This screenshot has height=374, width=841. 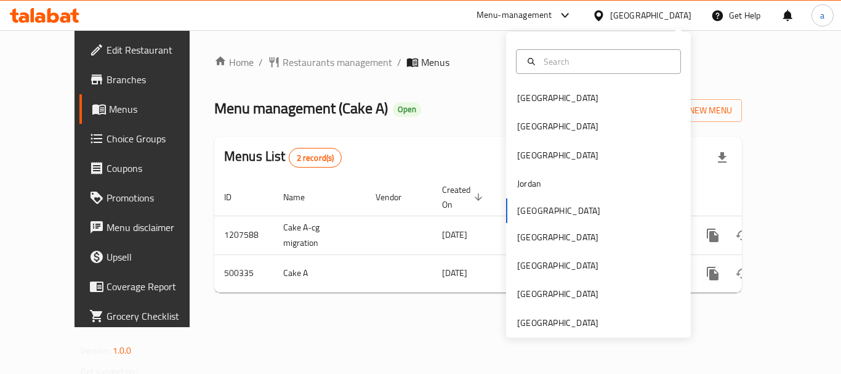 What do you see at coordinates (464, 197) in the screenshot?
I see `span: Created On` at bounding box center [464, 197].